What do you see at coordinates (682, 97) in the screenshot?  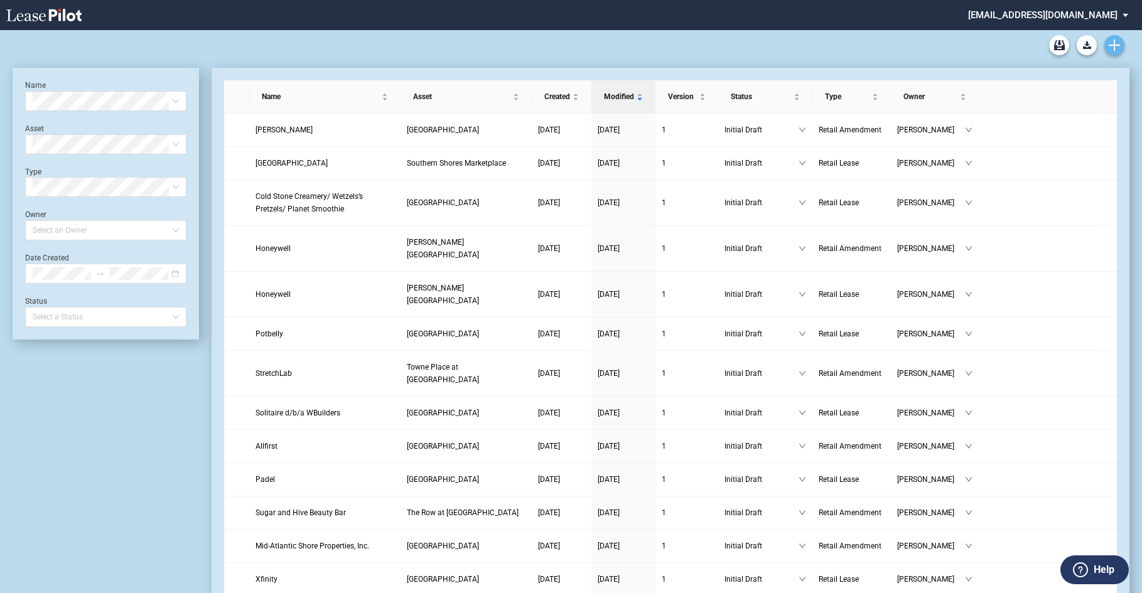 I see `span: Version` at bounding box center [682, 97].